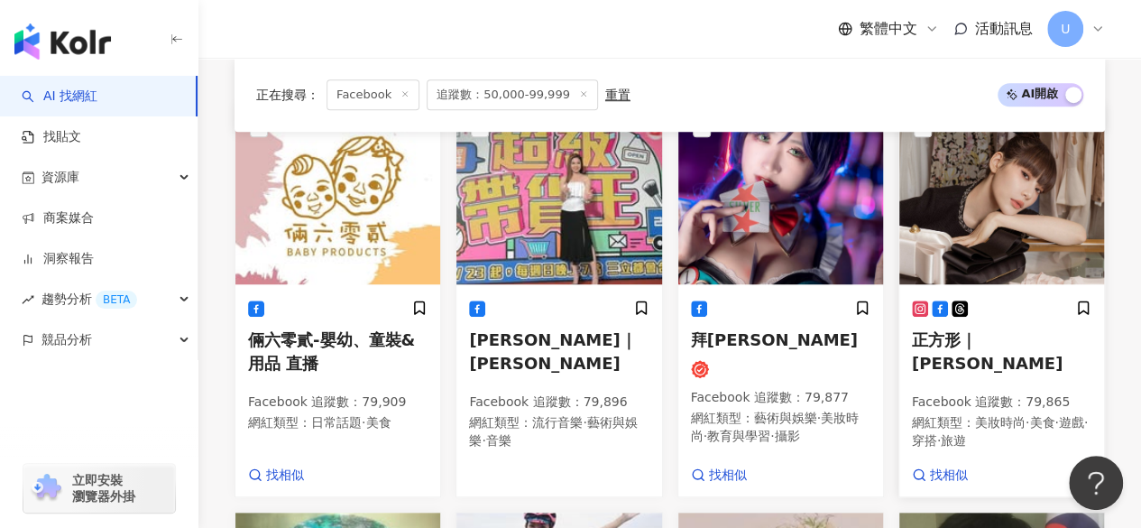 The width and height of the screenshot is (1141, 528). What do you see at coordinates (889, 29) in the screenshot?
I see `span: 繁體中文` at bounding box center [889, 29].